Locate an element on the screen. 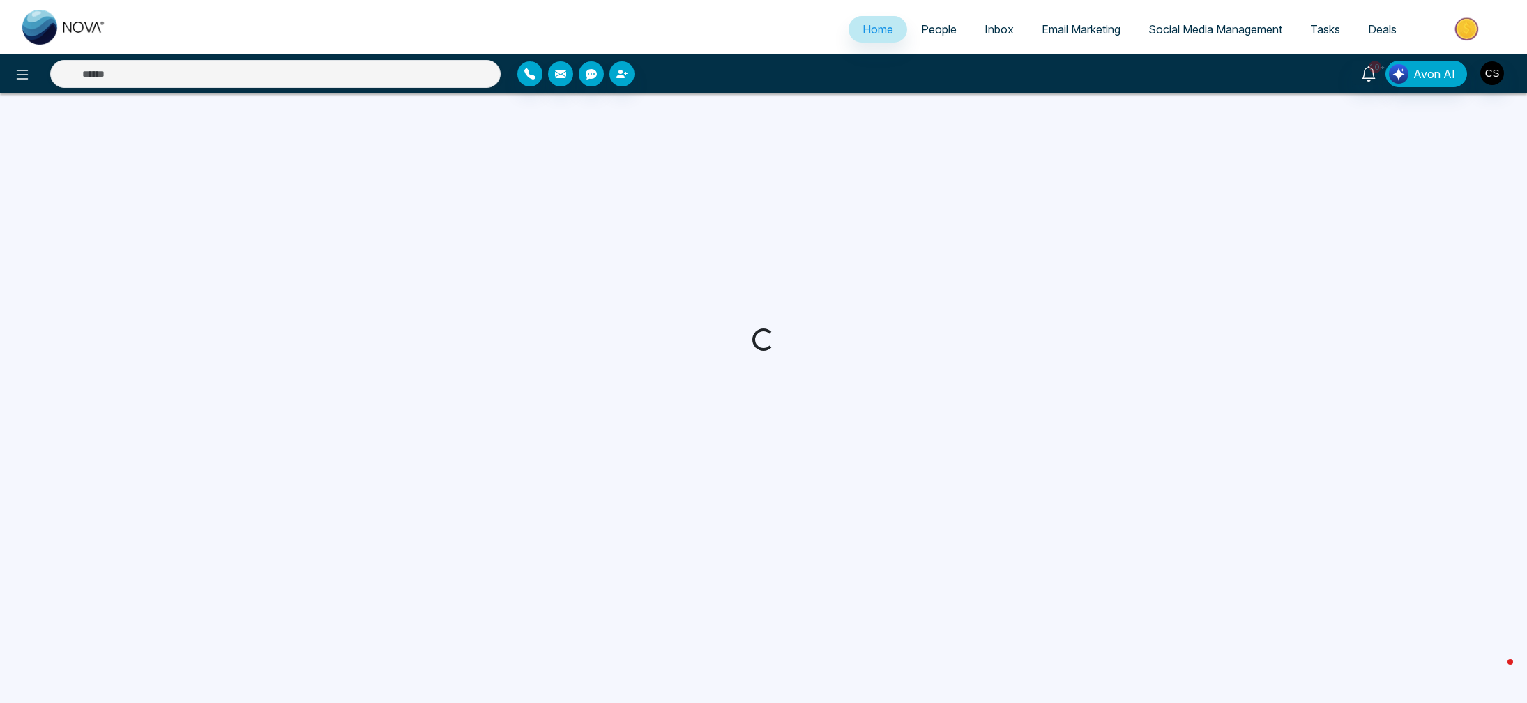 The width and height of the screenshot is (1527, 703). a: Tasks is located at coordinates (1324, 29).